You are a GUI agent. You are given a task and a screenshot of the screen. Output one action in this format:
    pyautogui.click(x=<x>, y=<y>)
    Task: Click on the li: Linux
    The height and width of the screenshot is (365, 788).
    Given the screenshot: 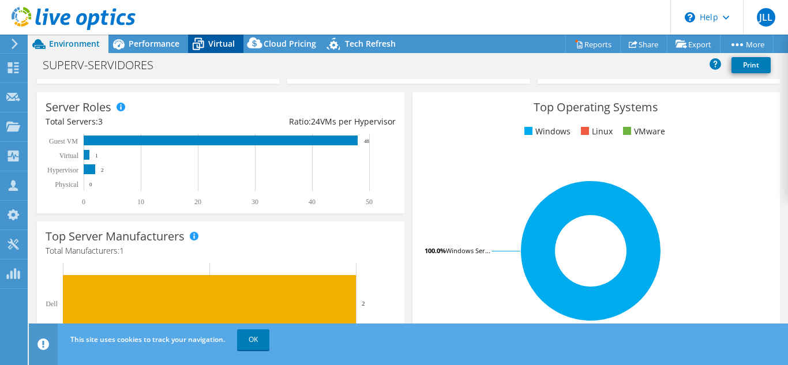 What is the action you would take?
    pyautogui.click(x=595, y=132)
    